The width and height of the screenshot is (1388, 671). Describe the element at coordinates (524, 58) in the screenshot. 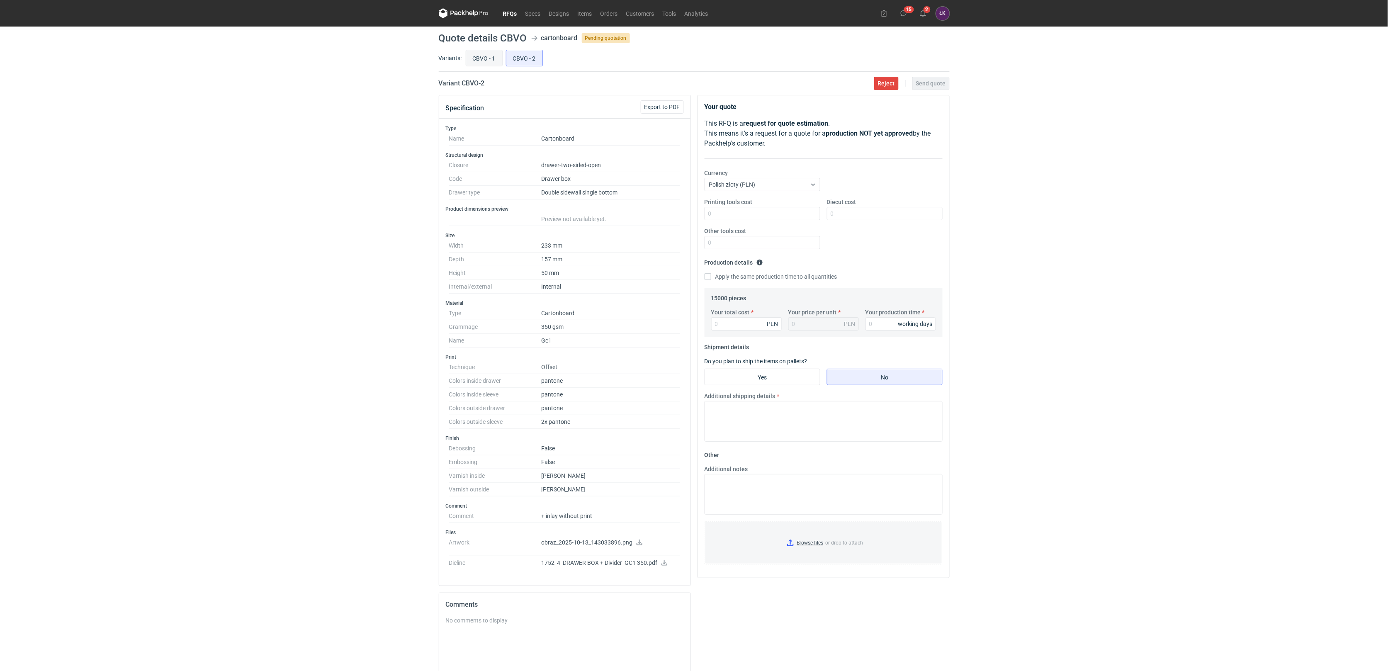

I see `label: CBVO - 2` at that location.